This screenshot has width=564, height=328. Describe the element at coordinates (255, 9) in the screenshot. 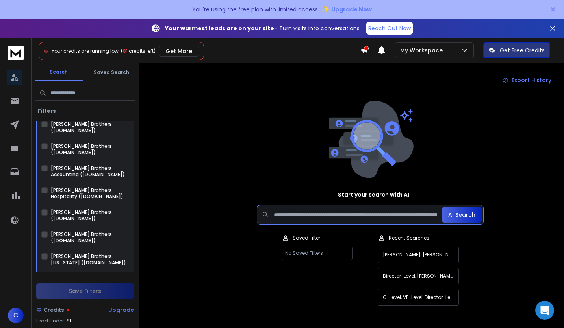

I see `p: You're using the free plan with limited access` at that location.